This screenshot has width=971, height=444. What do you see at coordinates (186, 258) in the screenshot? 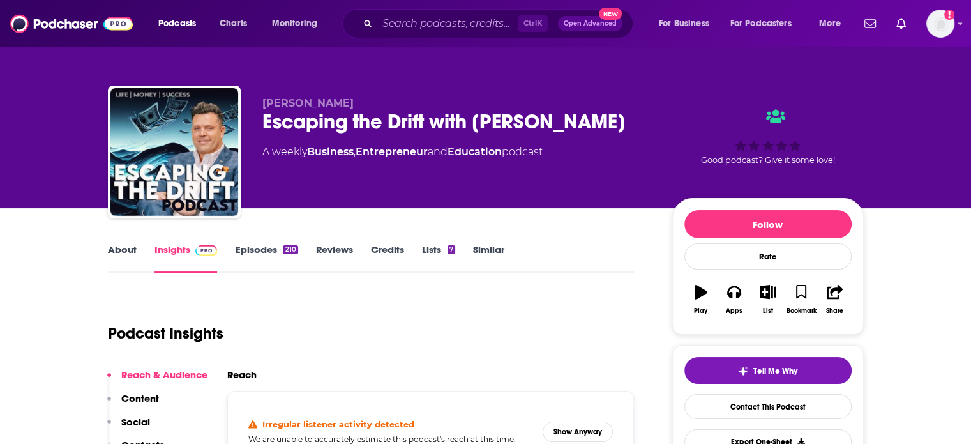
I see `a: InsightsPodchaser Pro` at bounding box center [186, 258].